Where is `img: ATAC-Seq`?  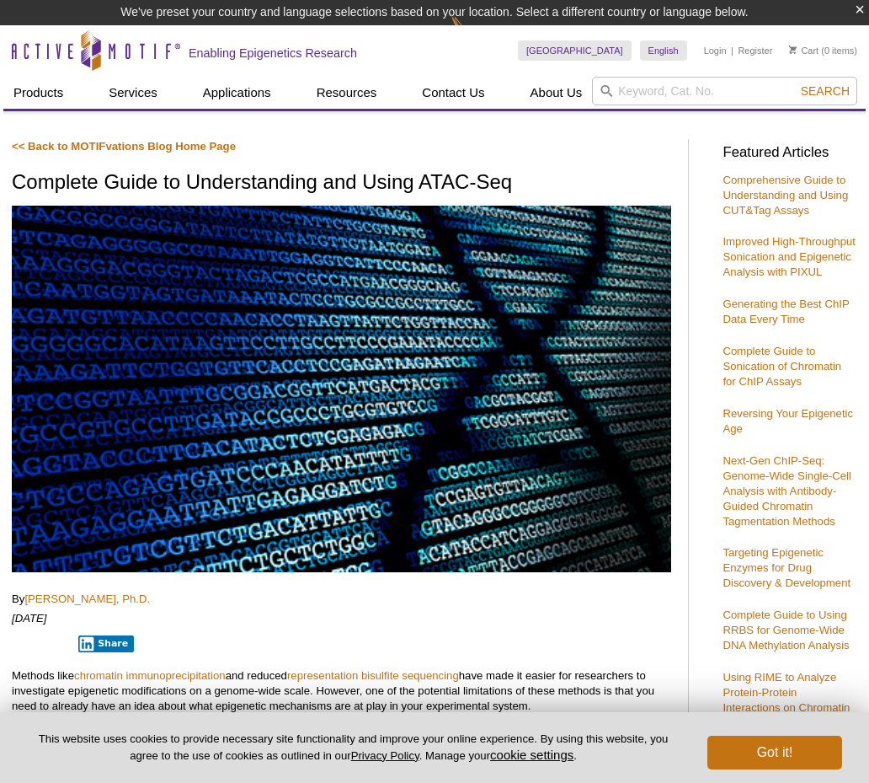 img: ATAC-Seq is located at coordinates (341, 388).